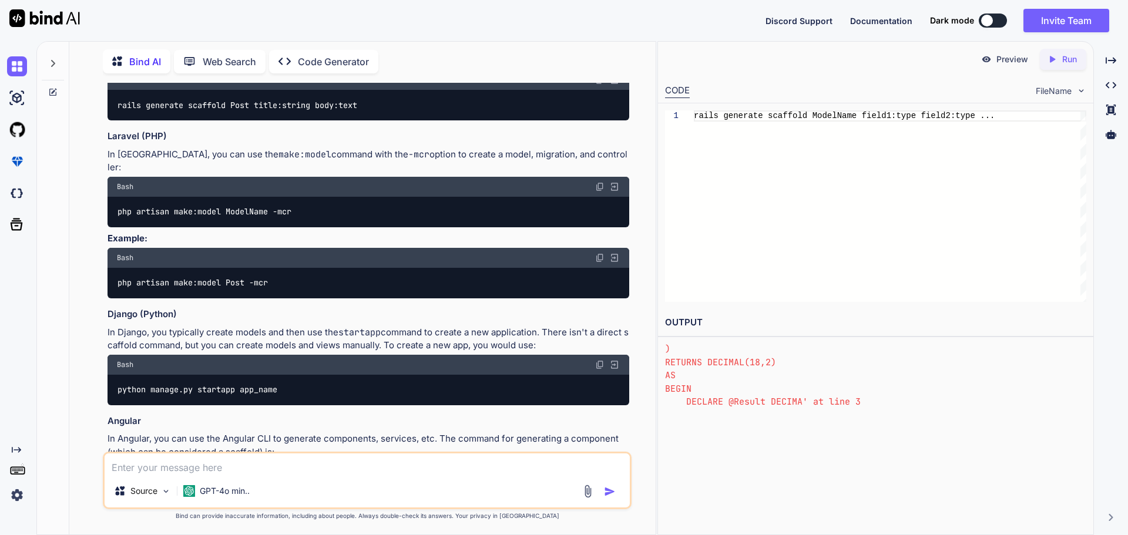  I want to click on img: Bind AI, so click(45, 18).